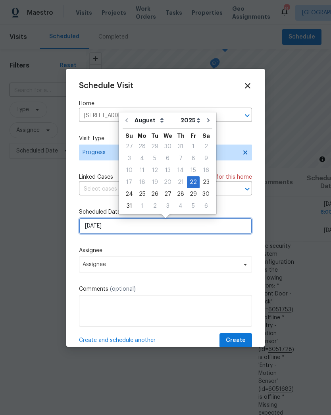  Describe the element at coordinates (129, 170) in the screenshot. I see `div: 10` at that location.